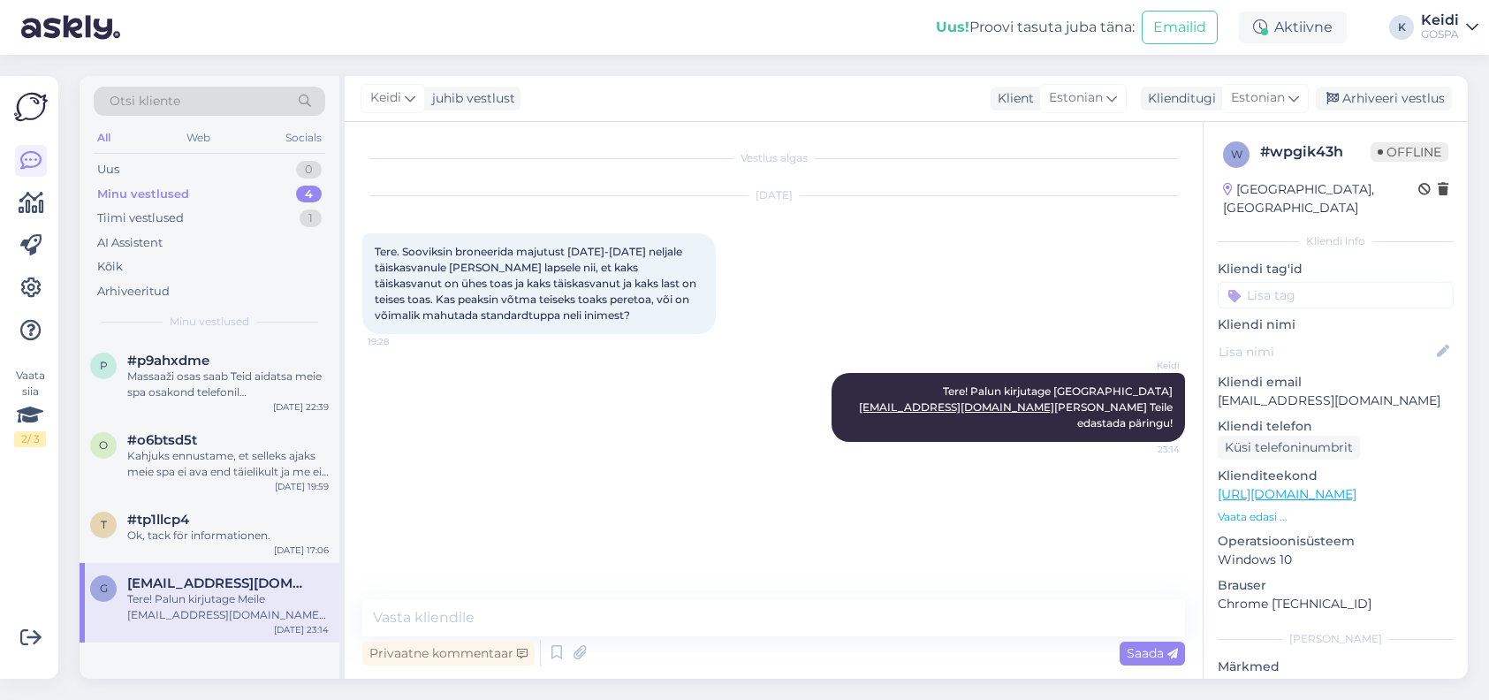 This screenshot has height=700, width=1489. Describe the element at coordinates (1449, 27) in the screenshot. I see `a: KeidiGOSPA` at that location.